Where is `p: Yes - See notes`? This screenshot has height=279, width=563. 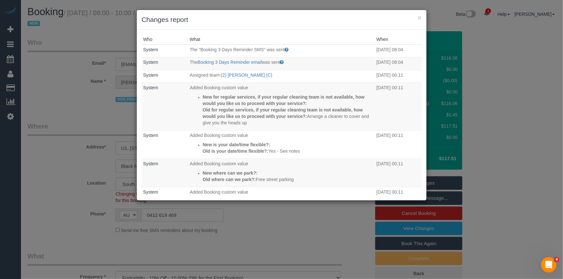 p: Yes - See notes is located at coordinates (288, 151).